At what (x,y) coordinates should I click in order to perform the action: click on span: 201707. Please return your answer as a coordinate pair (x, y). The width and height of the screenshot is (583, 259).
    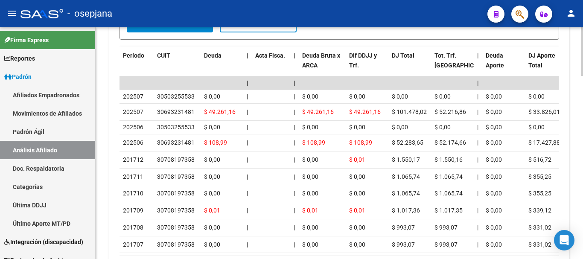
    Looking at the image, I should click on (133, 245).